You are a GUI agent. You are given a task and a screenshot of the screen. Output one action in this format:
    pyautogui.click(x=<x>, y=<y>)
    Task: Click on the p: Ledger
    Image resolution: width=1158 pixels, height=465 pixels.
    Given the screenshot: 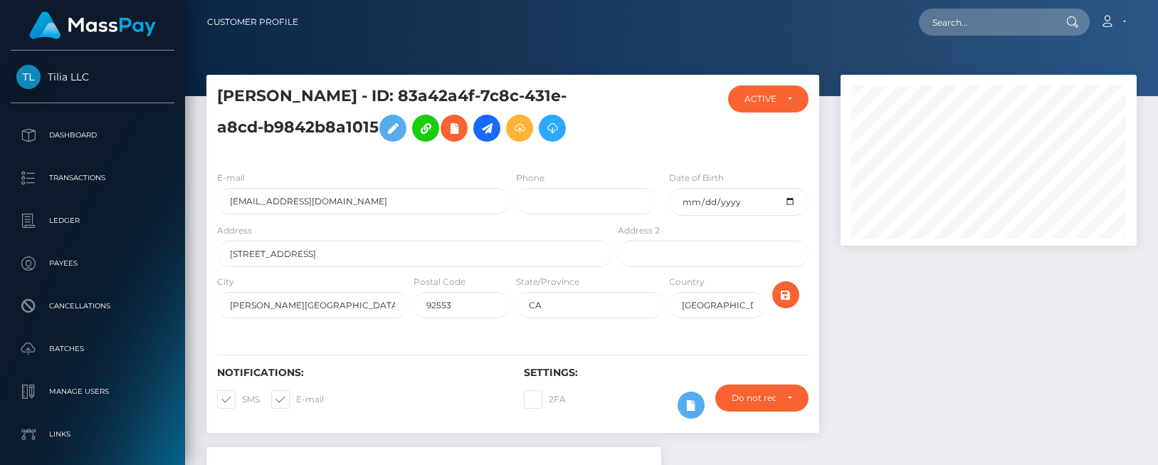 What is the action you would take?
    pyautogui.click(x=93, y=221)
    